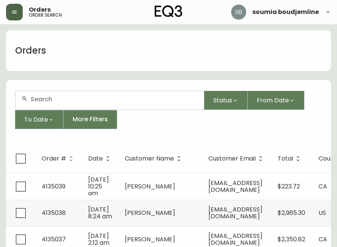 The height and width of the screenshot is (247, 337). Describe the element at coordinates (54, 239) in the screenshot. I see `span: 4135037` at that location.